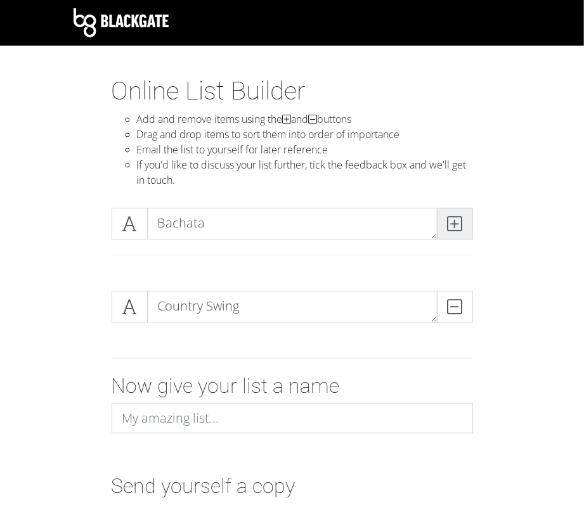 This screenshot has width=584, height=505. Describe the element at coordinates (121, 23) in the screenshot. I see `img: Blackgate` at that location.